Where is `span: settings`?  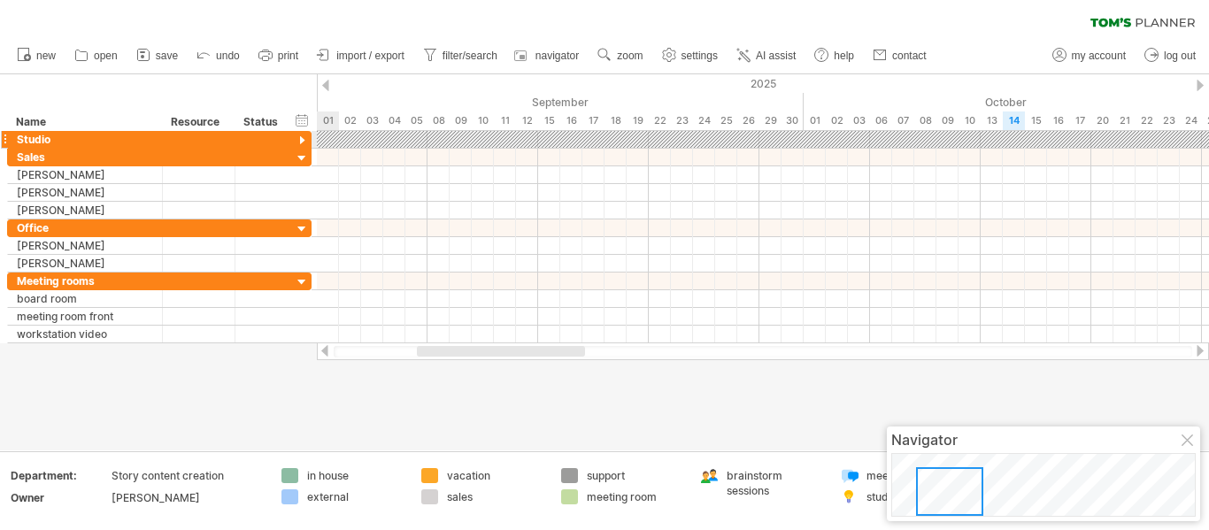 span: settings is located at coordinates (699, 56).